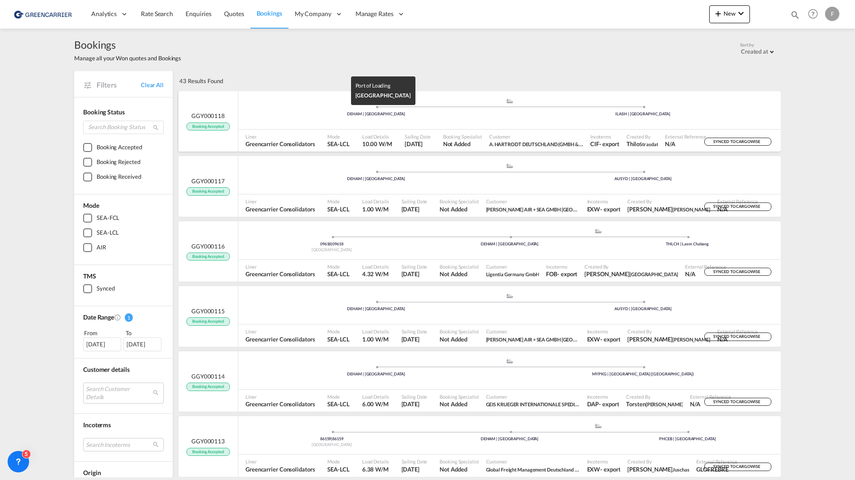 The height and width of the screenshot is (480, 855). What do you see at coordinates (832, 14) in the screenshot?
I see `div: F` at bounding box center [832, 14].